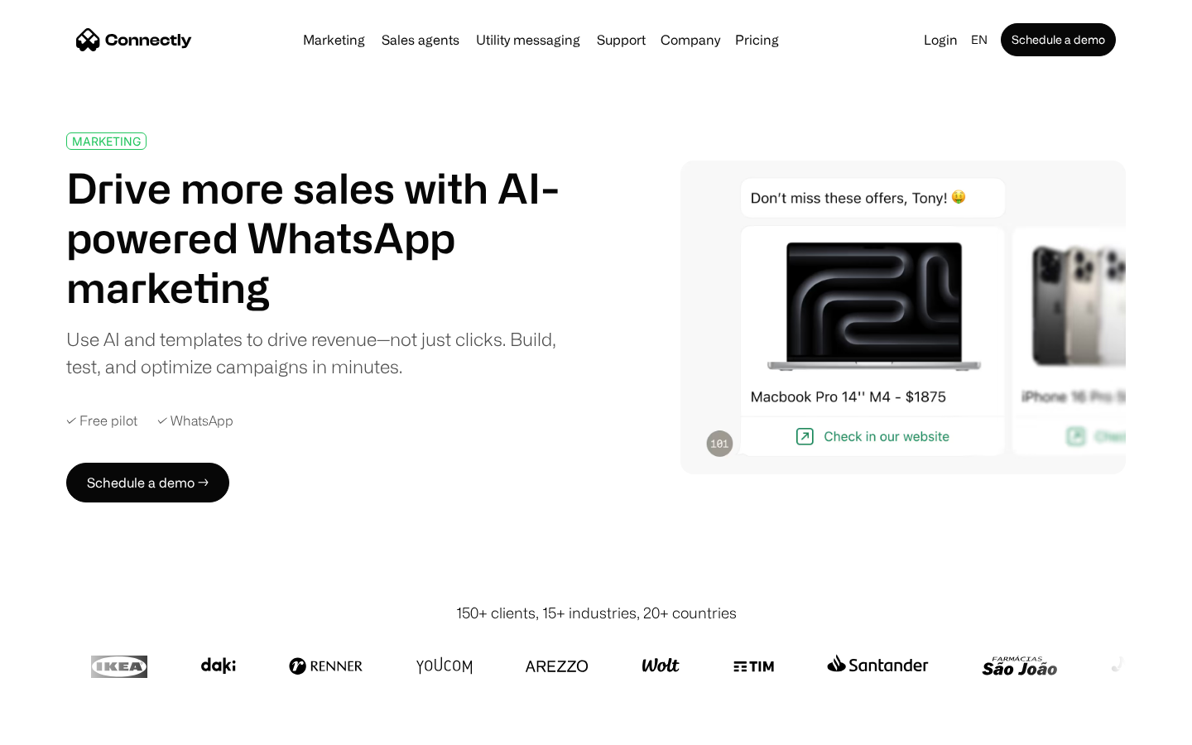 This screenshot has width=1192, height=745. Describe the element at coordinates (528, 40) in the screenshot. I see `a: Utility messaging` at that location.